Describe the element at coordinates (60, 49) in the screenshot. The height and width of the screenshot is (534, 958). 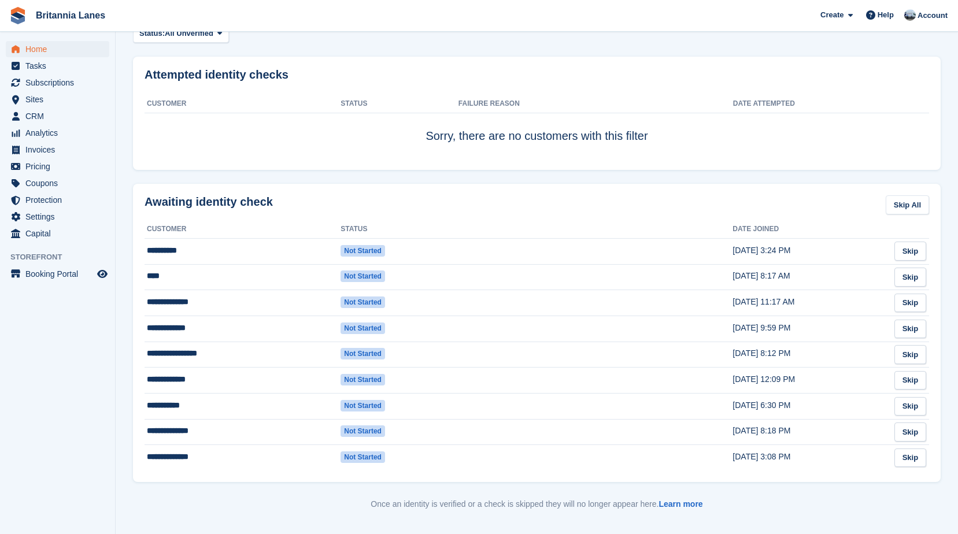
I see `span: Home` at that location.